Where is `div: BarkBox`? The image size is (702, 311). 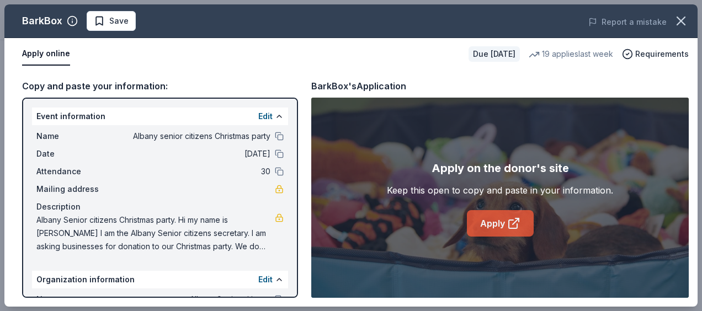
div: BarkBox is located at coordinates (42, 21).